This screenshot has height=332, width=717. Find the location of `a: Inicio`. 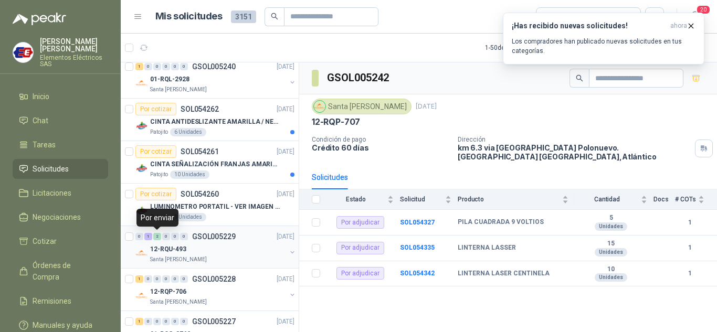

a: Inicio is located at coordinates (60, 97).